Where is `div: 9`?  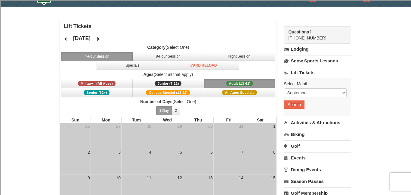 div: 9 is located at coordinates (89, 178).